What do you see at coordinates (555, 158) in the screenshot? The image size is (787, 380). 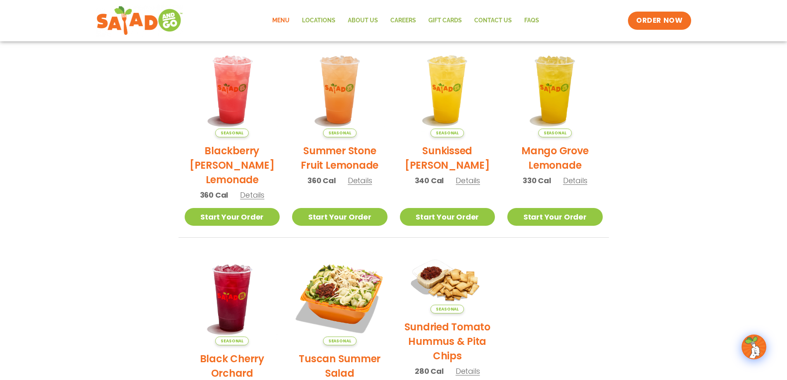 I see `h2: Mango Grove Lemonade` at bounding box center [555, 158].